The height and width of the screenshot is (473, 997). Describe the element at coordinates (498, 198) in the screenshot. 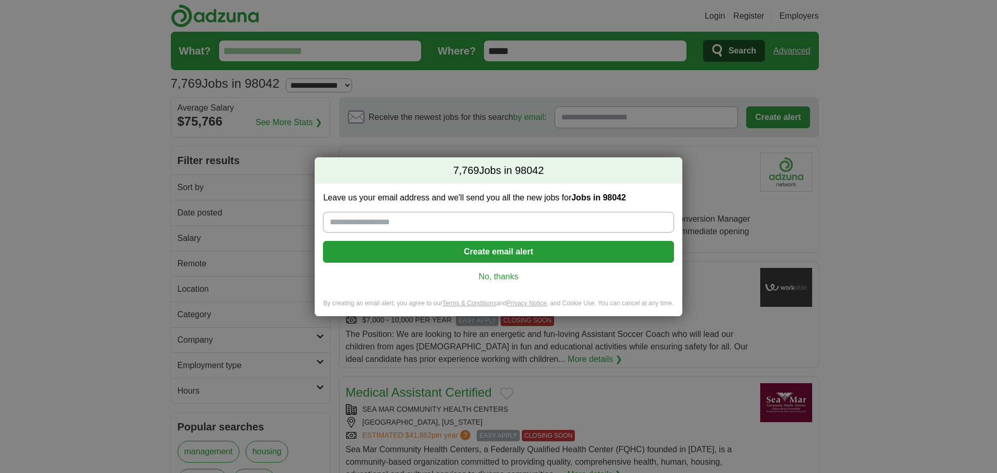

I see `label: Leave us your email address and we'll send you all the new jobs for` at that location.